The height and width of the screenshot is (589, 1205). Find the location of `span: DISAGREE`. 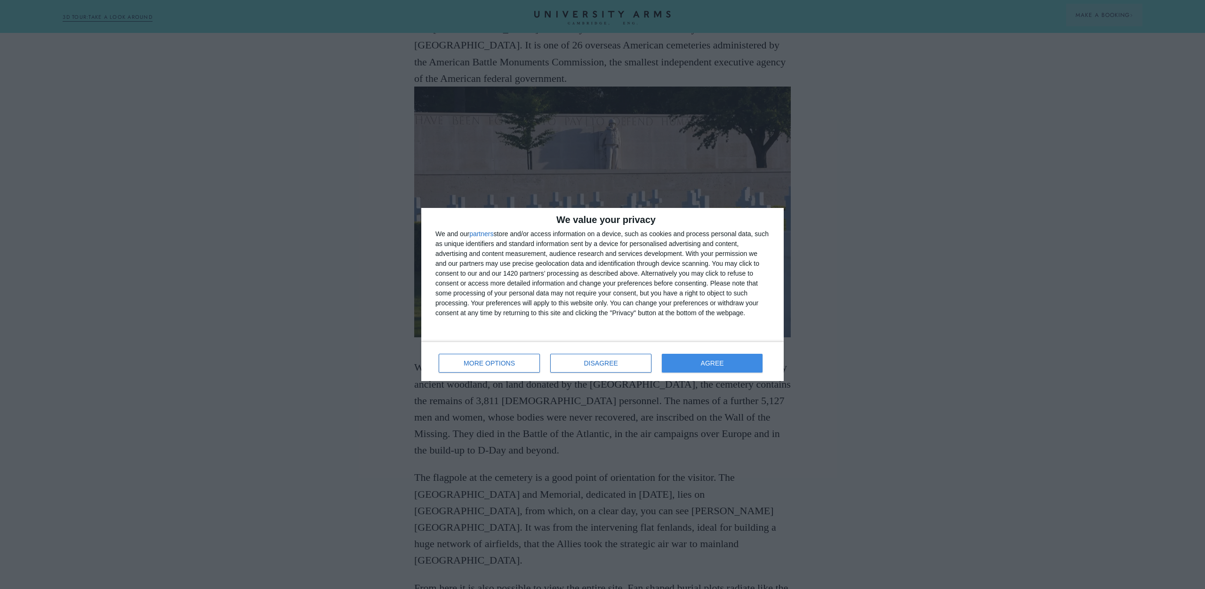

span: DISAGREE is located at coordinates (601, 363).